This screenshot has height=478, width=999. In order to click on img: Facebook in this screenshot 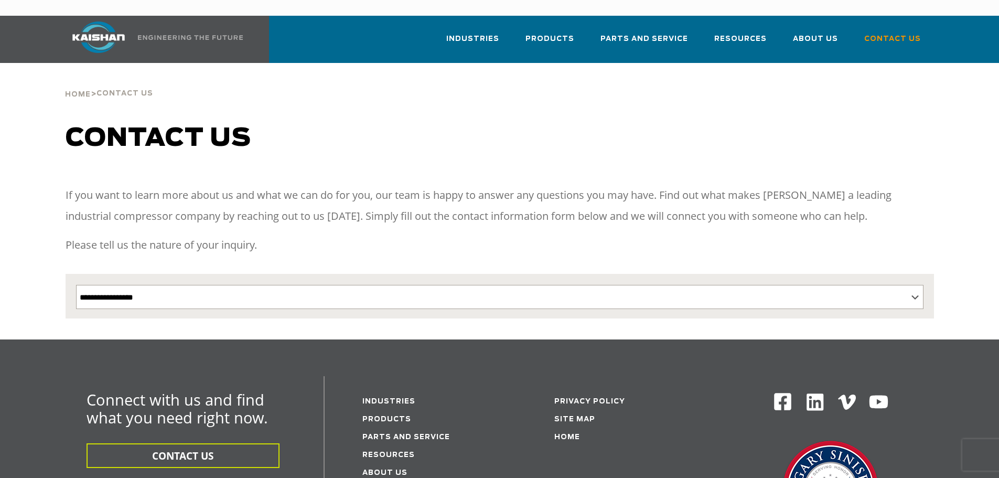, I will do `click(782, 401)`.